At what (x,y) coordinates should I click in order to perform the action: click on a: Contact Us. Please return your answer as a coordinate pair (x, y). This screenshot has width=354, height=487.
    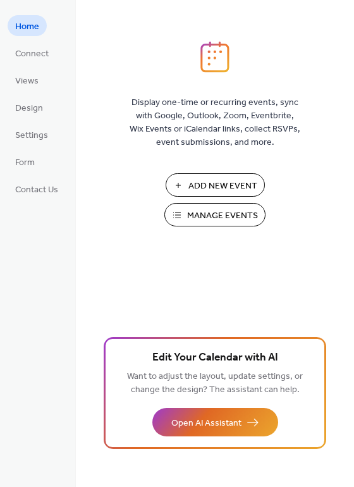
    Looking at the image, I should click on (37, 188).